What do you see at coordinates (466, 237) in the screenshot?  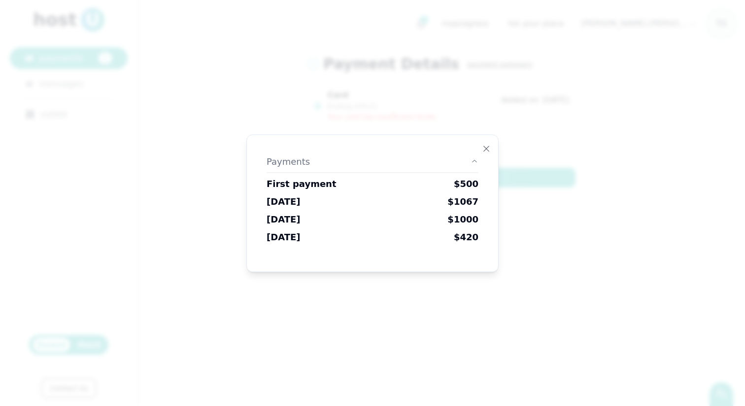 I see `div: $ 420` at bounding box center [466, 237].